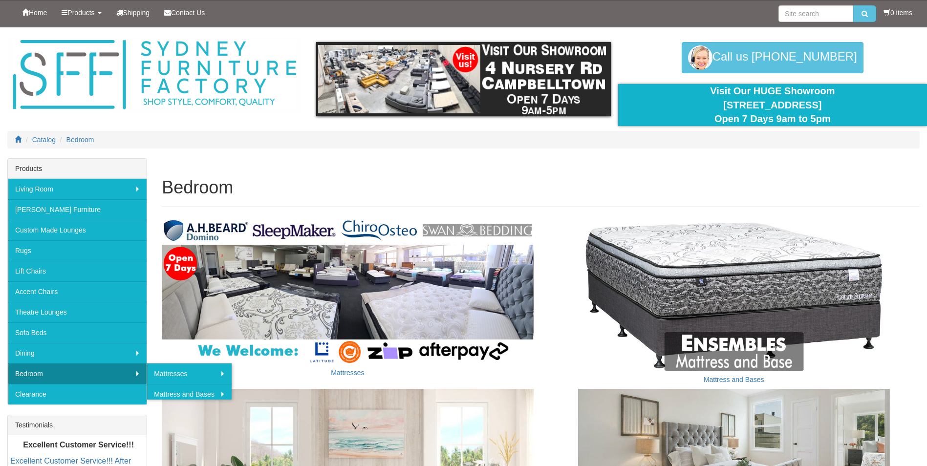 The width and height of the screenshot is (927, 466). I want to click on li: 0 items, so click(897, 13).